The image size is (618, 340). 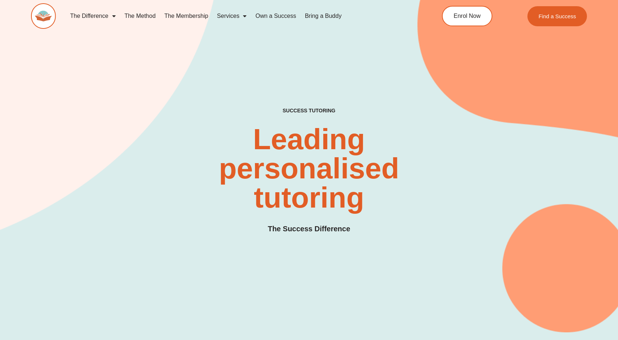 I want to click on h4: SUCCESS TUTORING​, so click(x=309, y=111).